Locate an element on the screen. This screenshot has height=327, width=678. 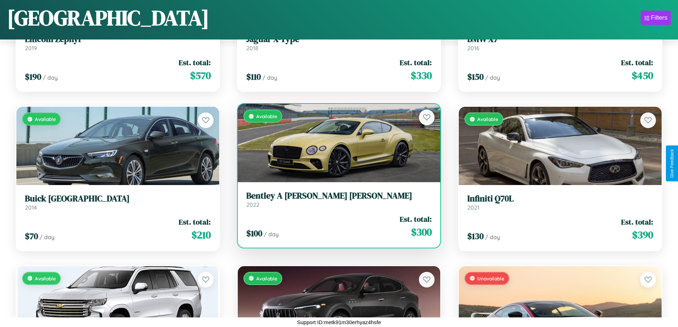
h3: Infiniti Q70L is located at coordinates (560, 198).